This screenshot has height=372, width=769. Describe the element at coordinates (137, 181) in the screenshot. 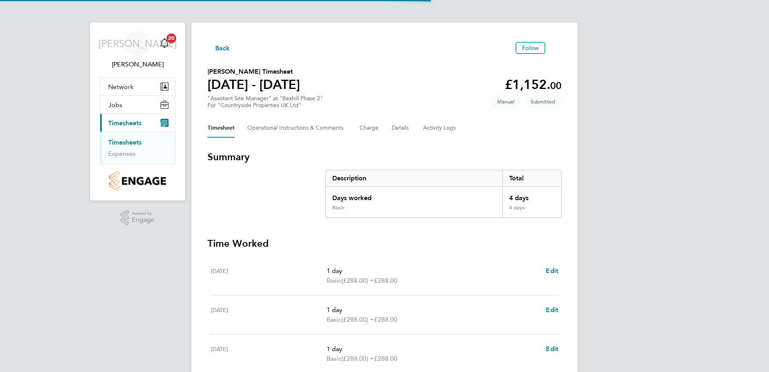

I see `img: countryside-properties-logo-retina.png` at that location.